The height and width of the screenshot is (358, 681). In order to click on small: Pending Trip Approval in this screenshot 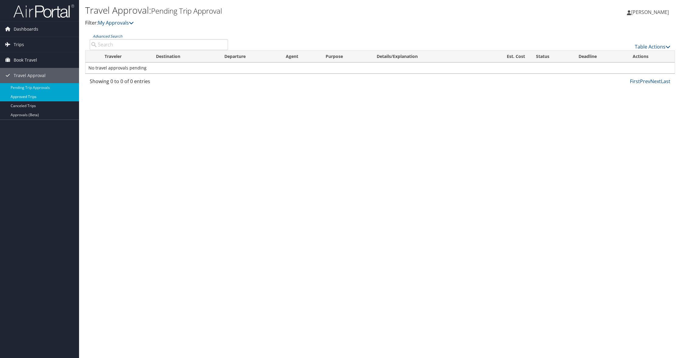, I will do `click(186, 11)`.